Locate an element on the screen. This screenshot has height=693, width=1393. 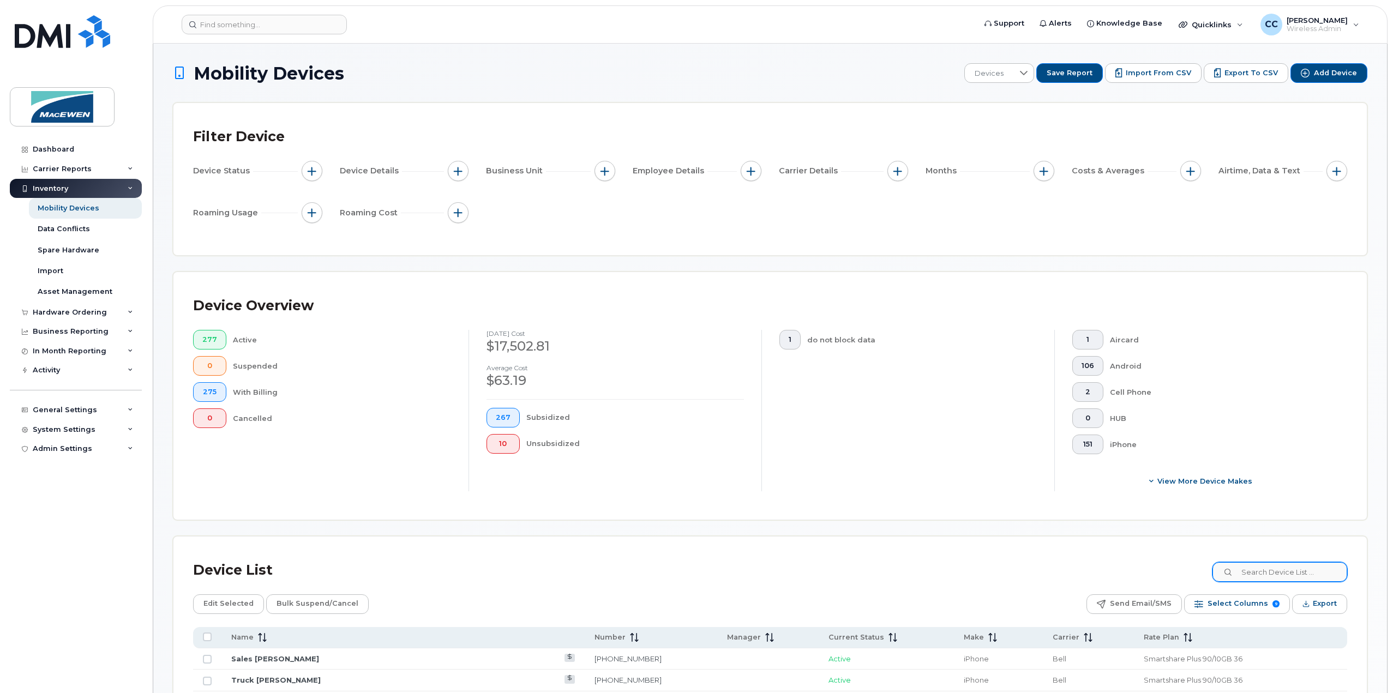
button: Export is located at coordinates (1319, 604).